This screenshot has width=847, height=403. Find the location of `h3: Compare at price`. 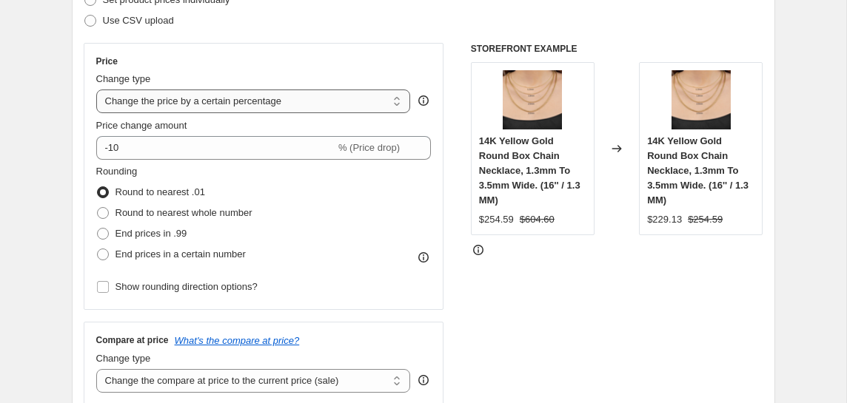

h3: Compare at price is located at coordinates (133, 341).